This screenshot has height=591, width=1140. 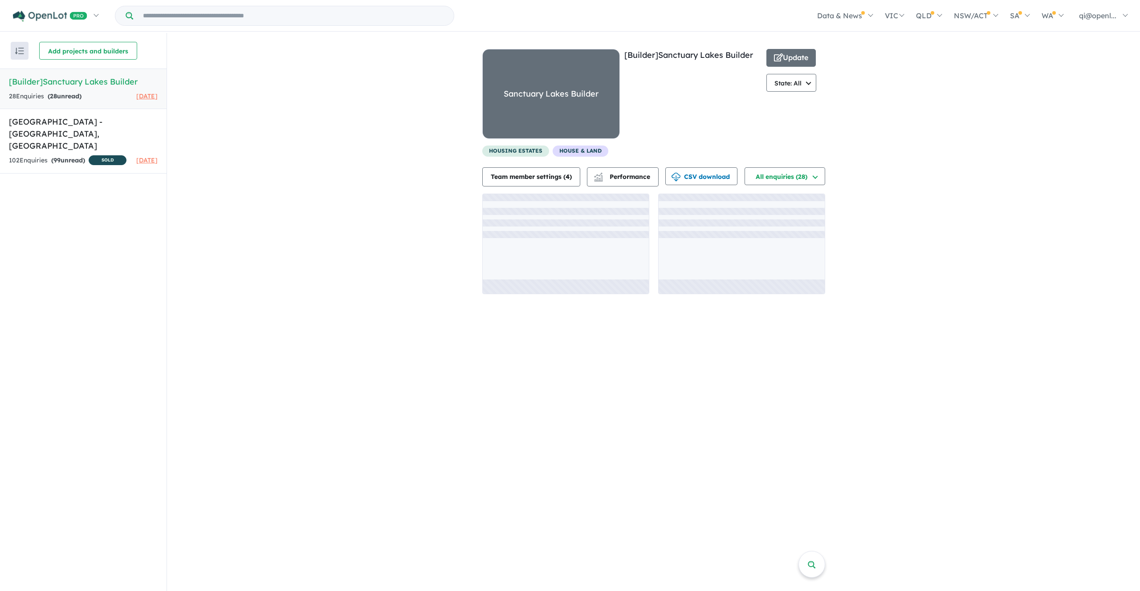 What do you see at coordinates (791, 83) in the screenshot?
I see `button: State: All` at bounding box center [791, 83].